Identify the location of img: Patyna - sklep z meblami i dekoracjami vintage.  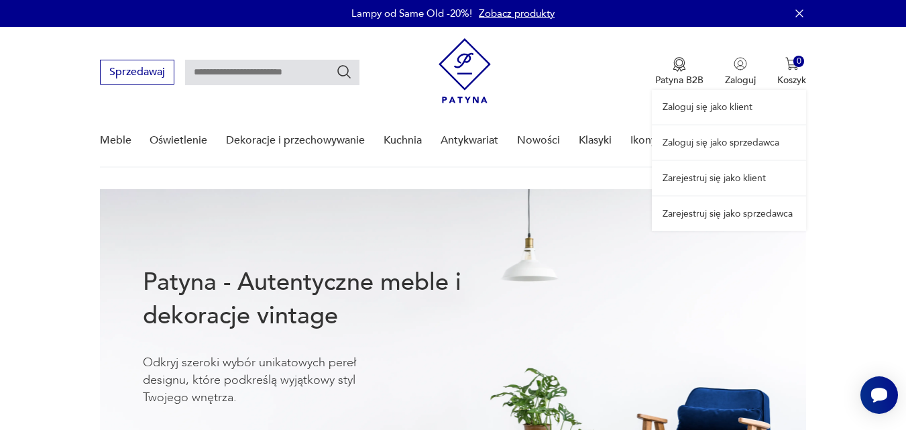
(465, 70).